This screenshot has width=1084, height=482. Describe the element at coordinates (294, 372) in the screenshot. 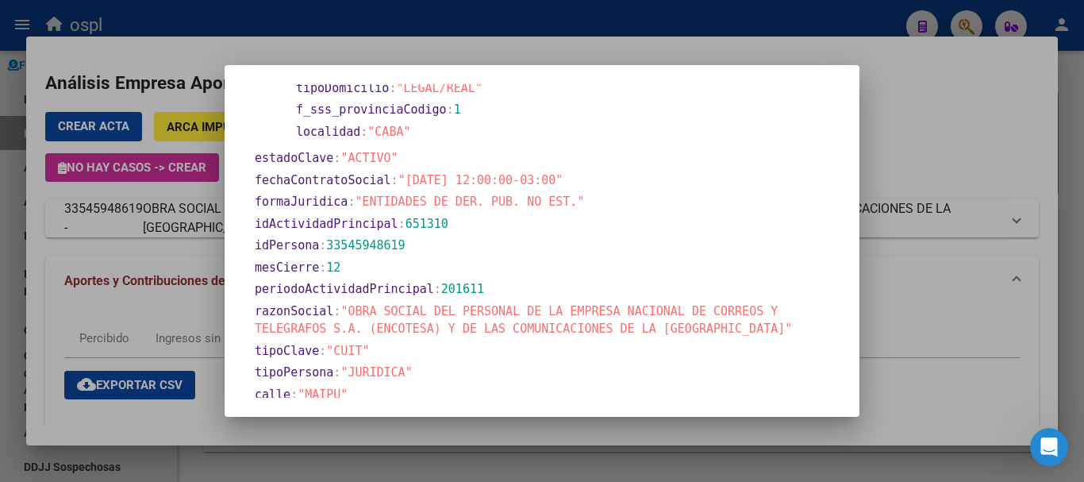

I see `span: tipoPersona` at that location.